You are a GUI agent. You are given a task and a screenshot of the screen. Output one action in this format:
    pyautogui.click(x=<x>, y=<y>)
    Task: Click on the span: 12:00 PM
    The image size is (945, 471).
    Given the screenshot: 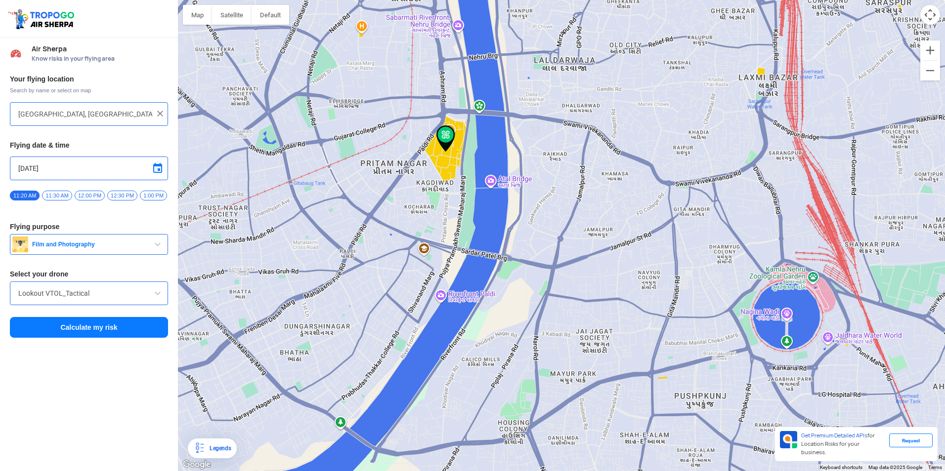 What is the action you would take?
    pyautogui.click(x=89, y=196)
    